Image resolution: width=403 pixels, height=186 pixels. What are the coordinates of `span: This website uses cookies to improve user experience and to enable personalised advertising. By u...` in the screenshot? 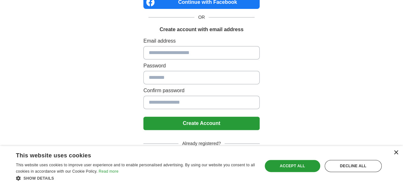 It's located at (135, 169).